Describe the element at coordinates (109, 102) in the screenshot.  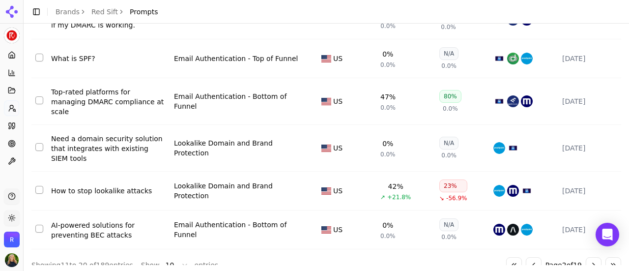
I see `div: Top-rated platforms for managing DMARC compliance at scale` at that location.